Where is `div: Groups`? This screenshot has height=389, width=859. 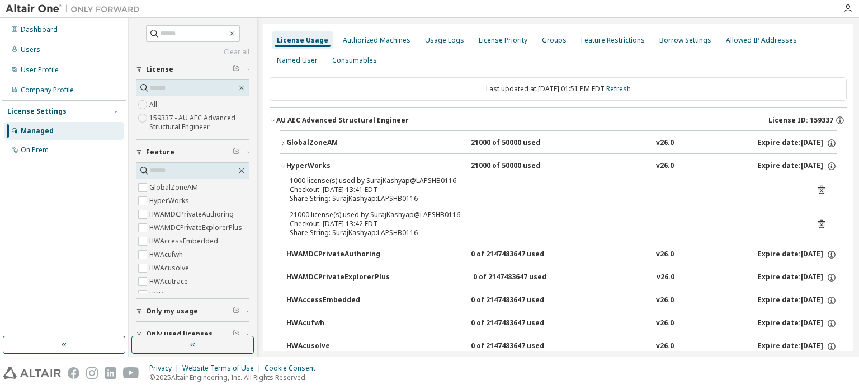
div: Groups is located at coordinates (554, 40).